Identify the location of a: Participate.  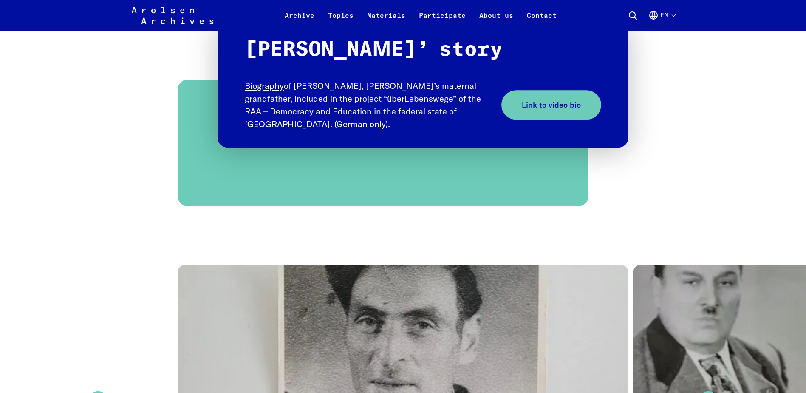
(442, 20).